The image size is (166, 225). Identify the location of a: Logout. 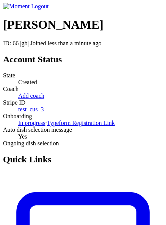
(40, 6).